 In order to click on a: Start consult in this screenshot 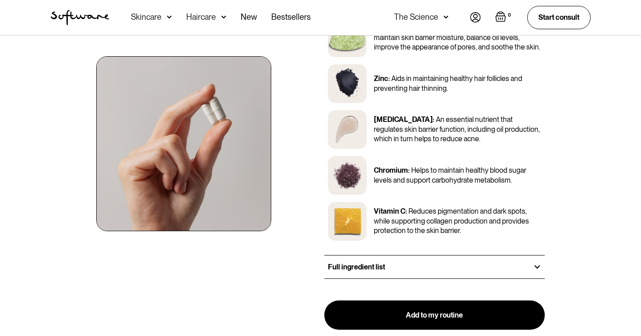, I will do `click(558, 17)`.